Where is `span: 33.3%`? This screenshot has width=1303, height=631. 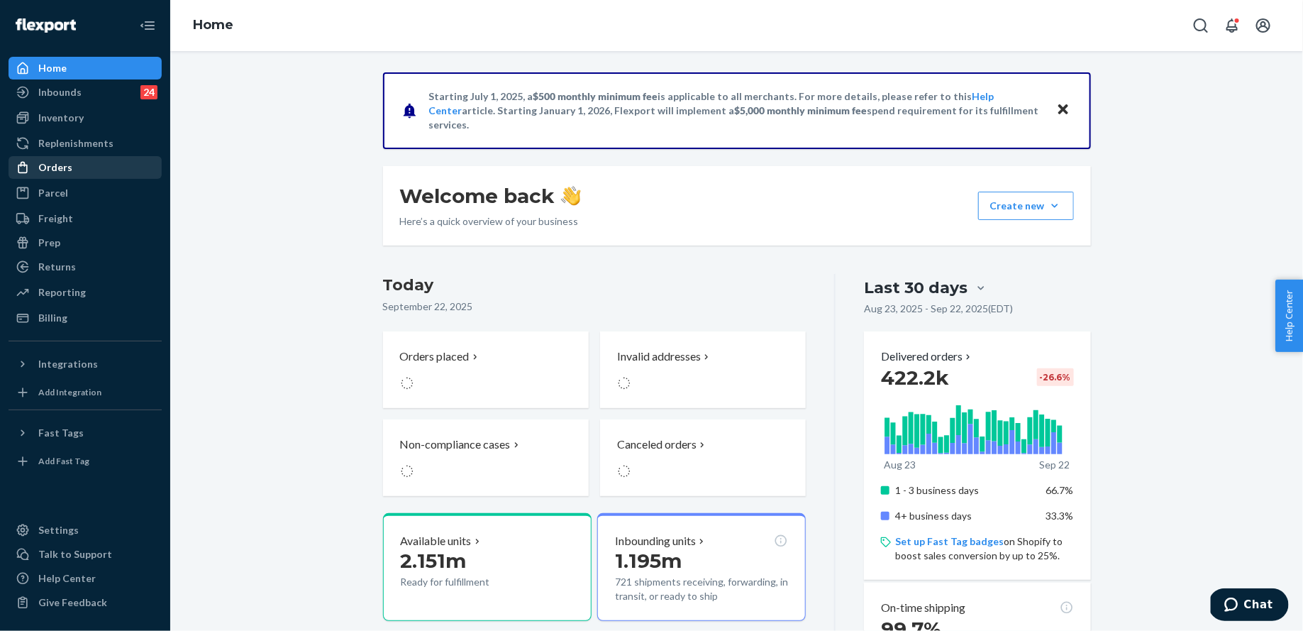
span: 33.3% is located at coordinates (1060, 515).